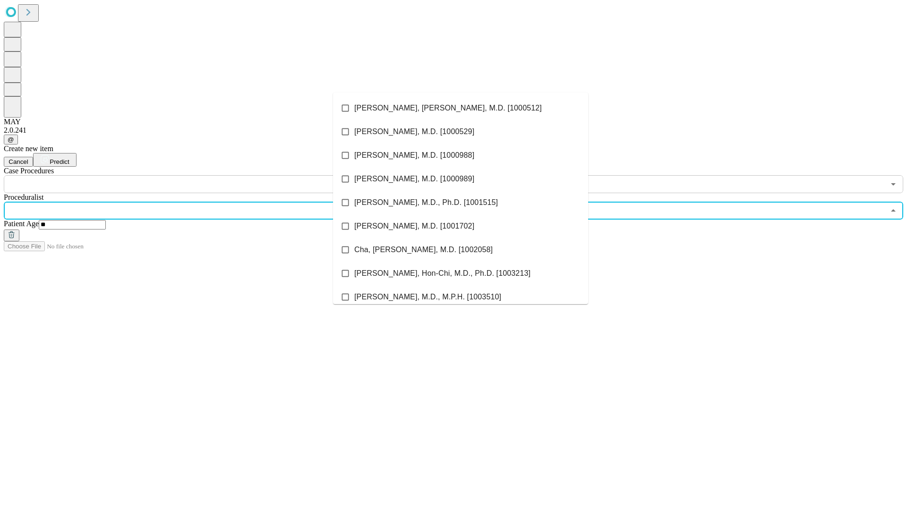 The height and width of the screenshot is (510, 907). I want to click on span: Patient Age, so click(21, 224).